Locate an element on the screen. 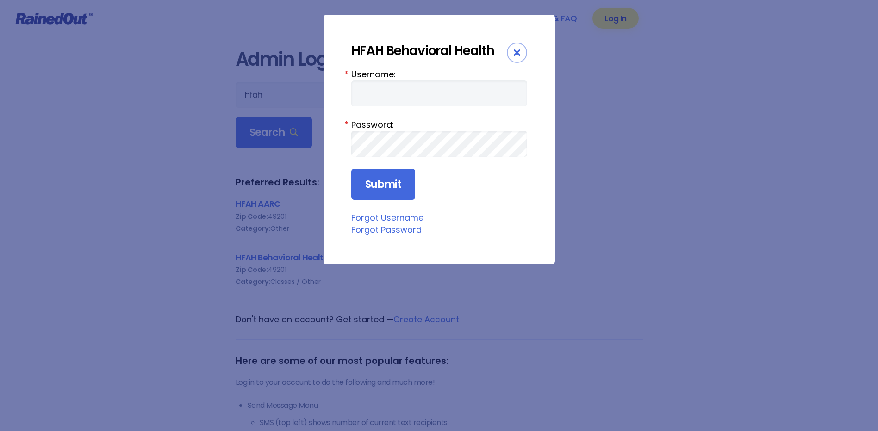 The height and width of the screenshot is (431, 878). input: Submit is located at coordinates (383, 185).